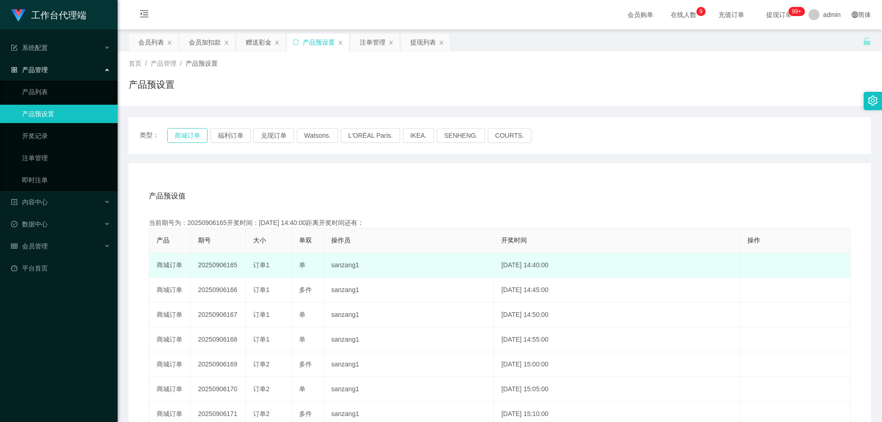 The image size is (882, 422). What do you see at coordinates (205, 42) in the screenshot?
I see `div: 会员加扣款` at bounding box center [205, 42].